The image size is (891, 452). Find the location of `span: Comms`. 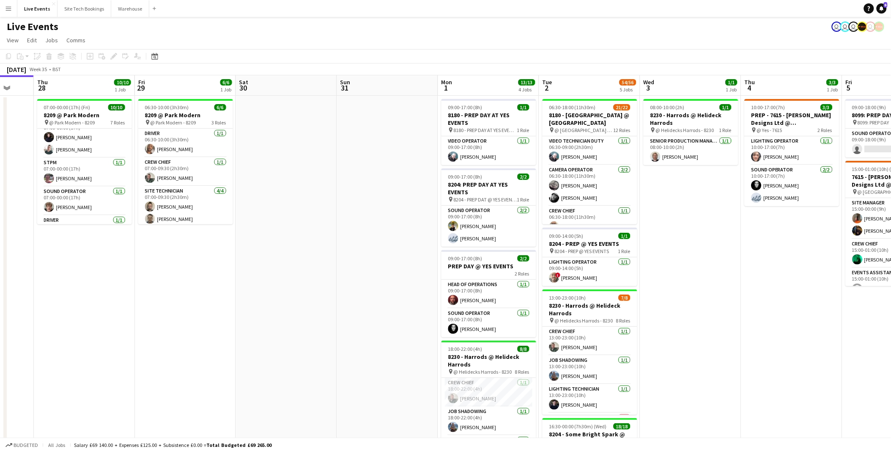

span: Comms is located at coordinates (76, 40).